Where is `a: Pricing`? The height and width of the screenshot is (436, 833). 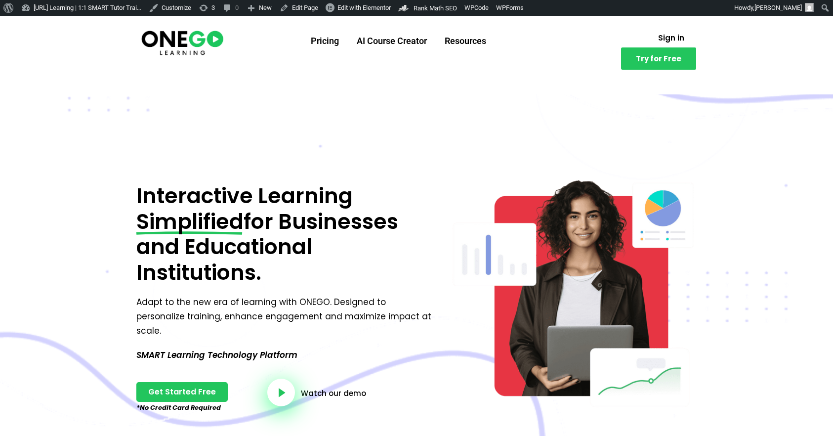
a: Pricing is located at coordinates (325, 41).